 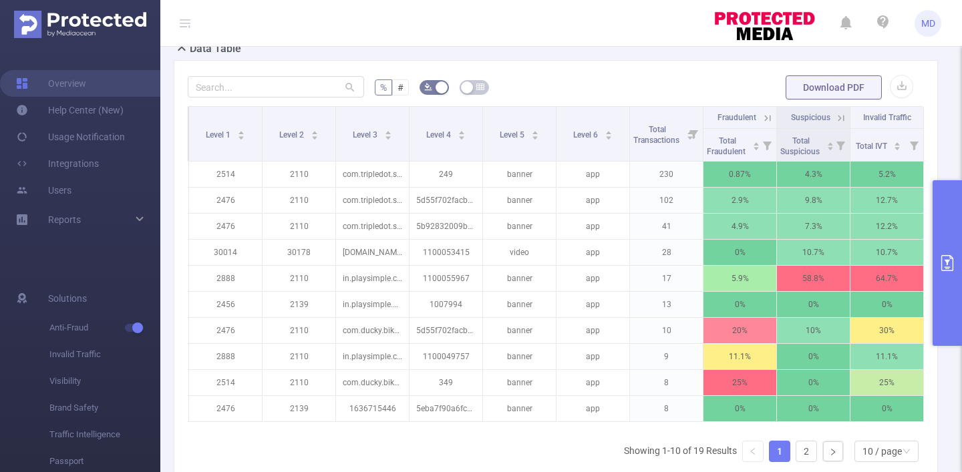 What do you see at coordinates (801, 146) in the screenshot?
I see `span: Total Suspicious` at bounding box center [801, 146].